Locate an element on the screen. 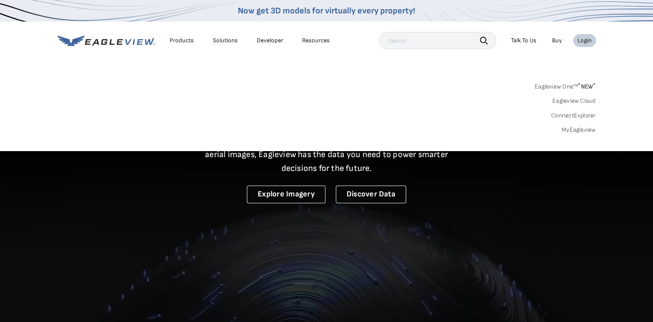 This screenshot has width=653, height=322. div: Talk To Us is located at coordinates (523, 41).